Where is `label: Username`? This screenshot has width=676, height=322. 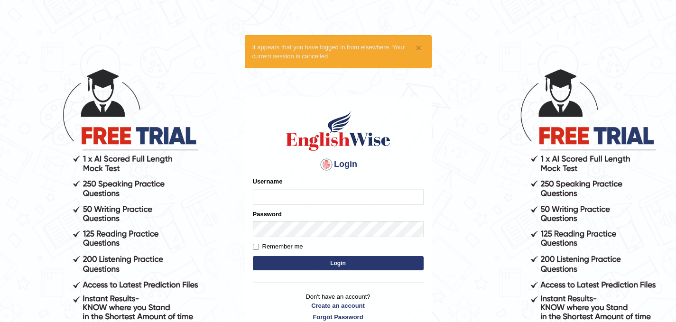 label: Username is located at coordinates (268, 181).